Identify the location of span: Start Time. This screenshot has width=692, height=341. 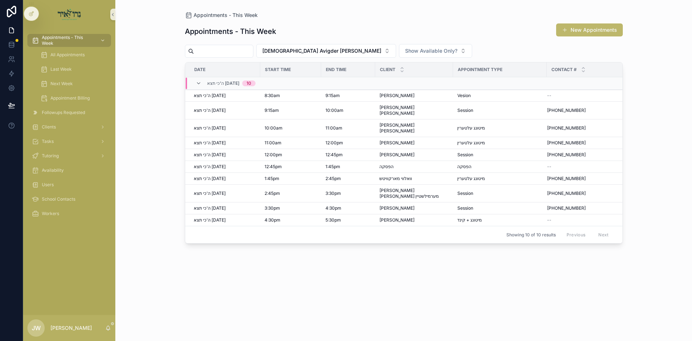
(278, 70).